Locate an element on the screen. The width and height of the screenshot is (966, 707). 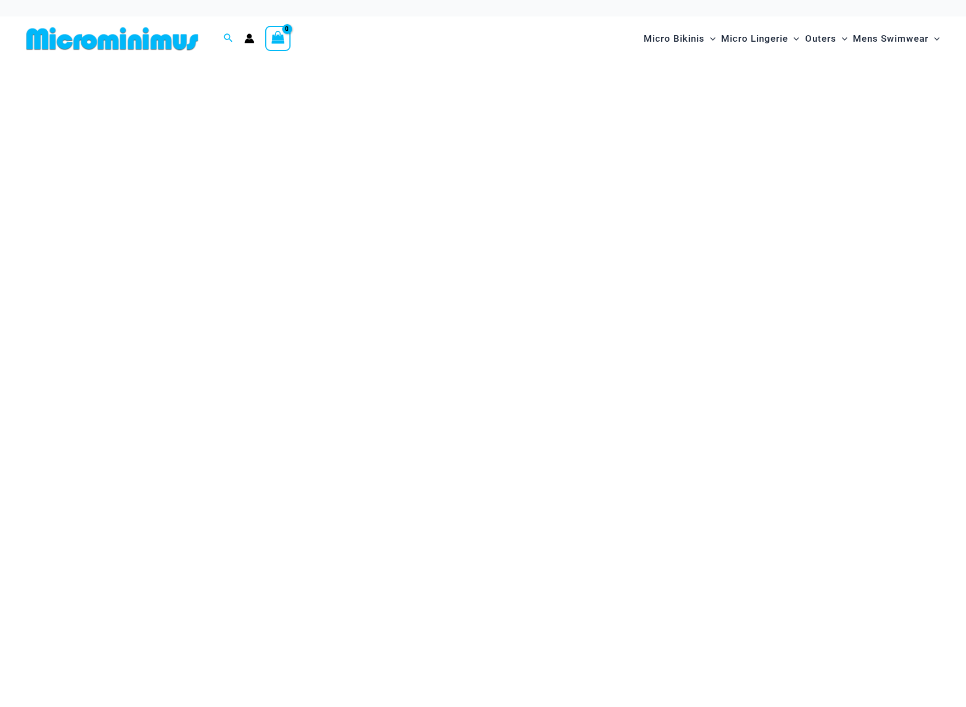
a: Search icon link is located at coordinates (228, 38).